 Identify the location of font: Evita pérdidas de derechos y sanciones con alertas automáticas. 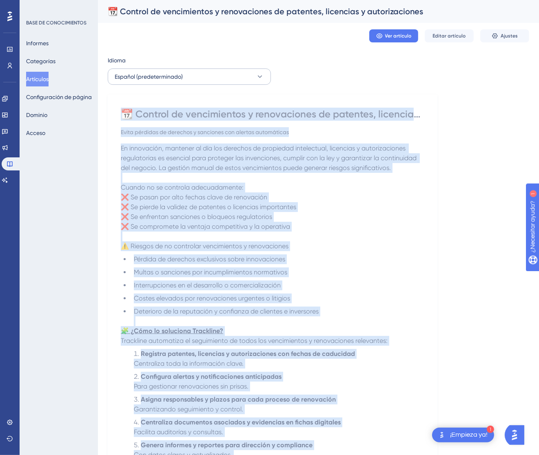
(205, 132).